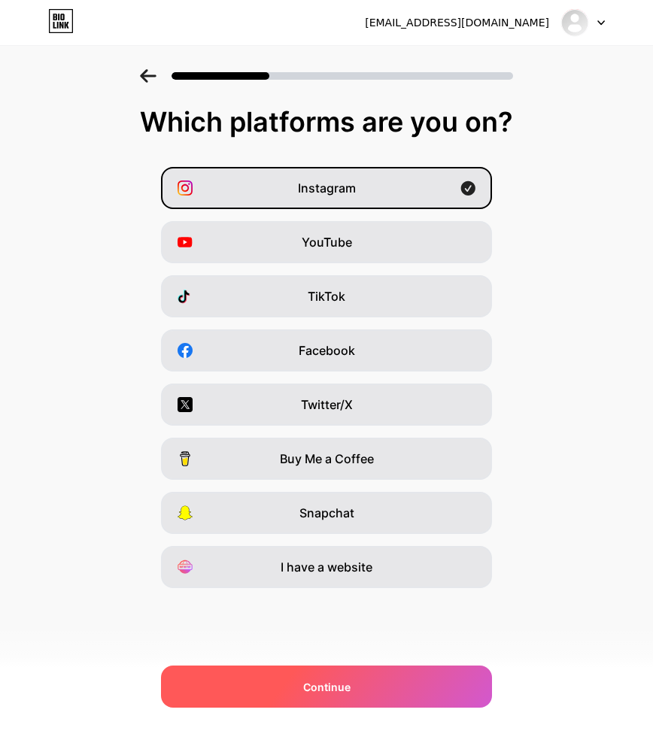 This screenshot has width=653, height=746. What do you see at coordinates (326, 296) in the screenshot?
I see `span: TikTok` at bounding box center [326, 296].